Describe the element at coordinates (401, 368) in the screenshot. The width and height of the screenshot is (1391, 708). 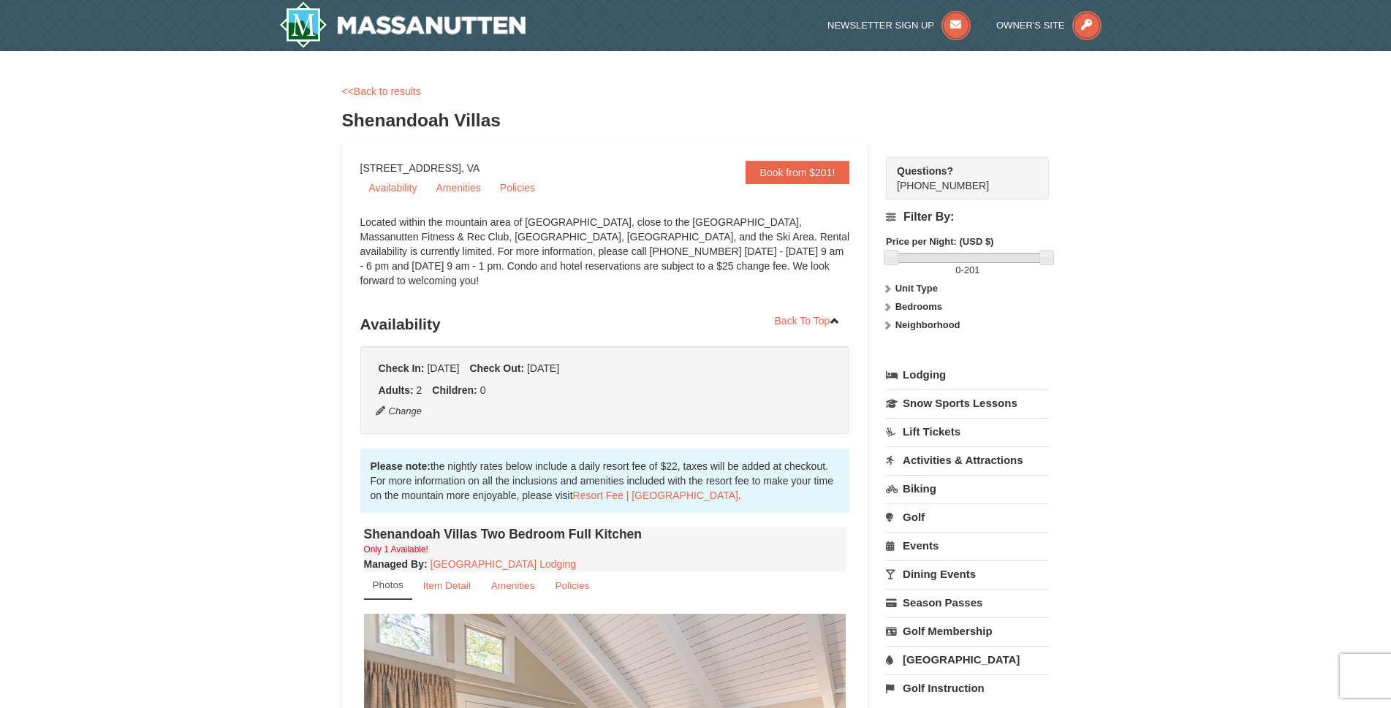
I see `strong: Check In:` at that location.